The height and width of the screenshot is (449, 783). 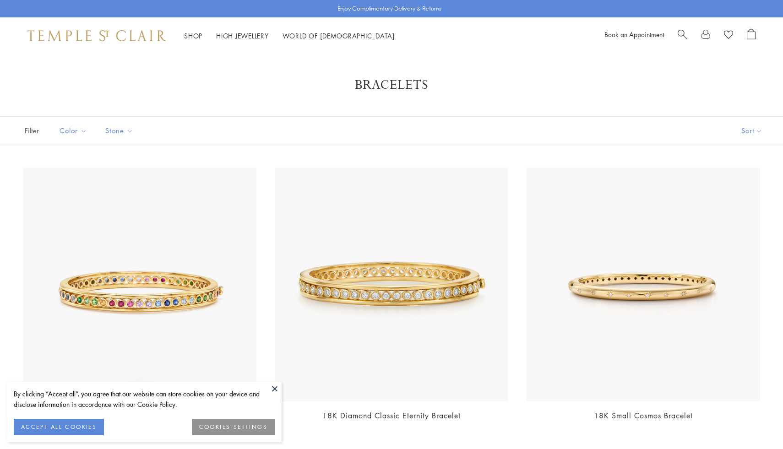 What do you see at coordinates (634, 34) in the screenshot?
I see `a: Book an Appointment` at bounding box center [634, 34].